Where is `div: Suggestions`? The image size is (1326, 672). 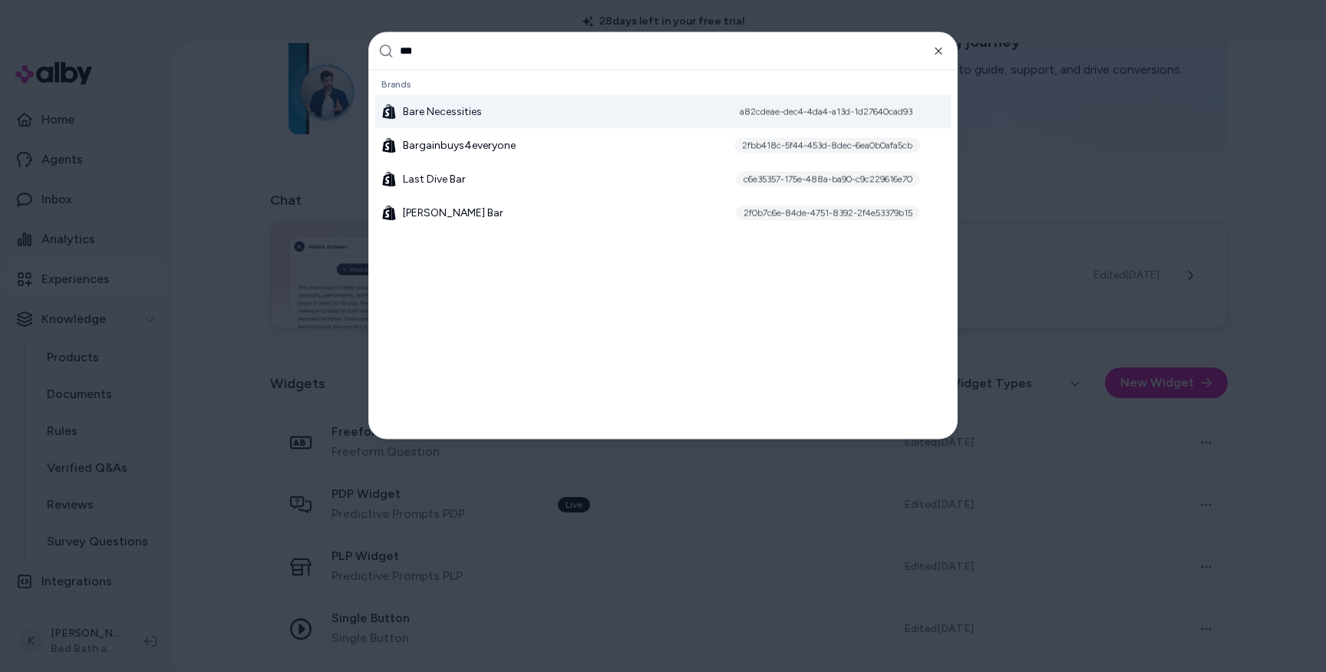 div: Suggestions is located at coordinates (663, 254).